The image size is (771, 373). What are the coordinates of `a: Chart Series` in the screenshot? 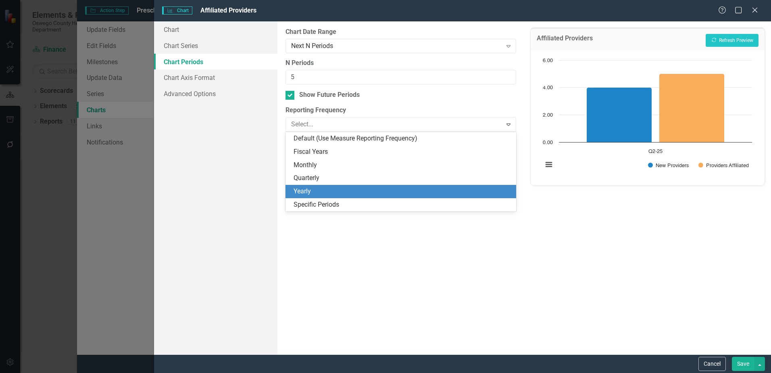 It's located at (216, 46).